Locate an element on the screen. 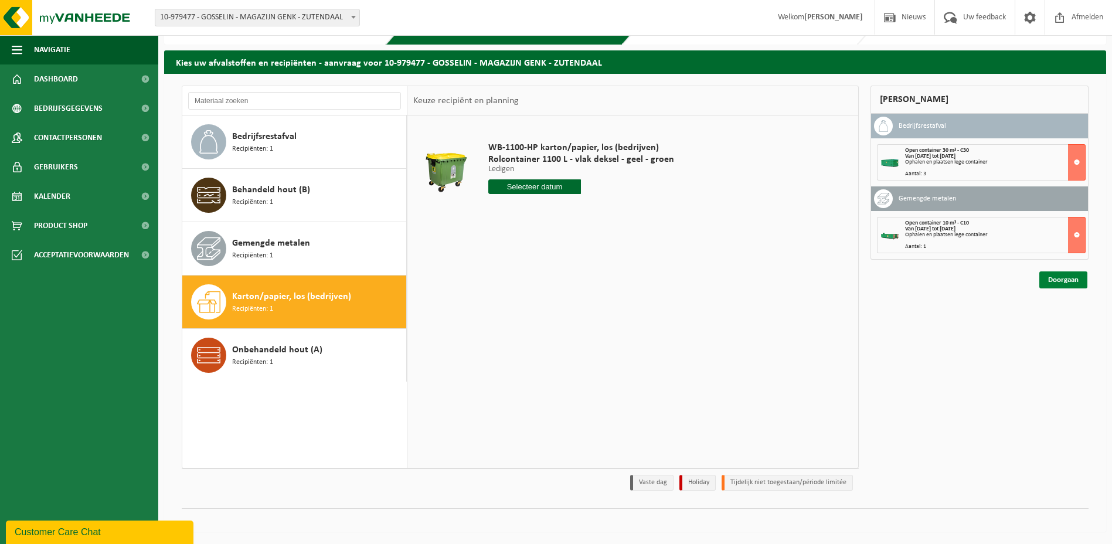  span: Kalender is located at coordinates (52, 196).